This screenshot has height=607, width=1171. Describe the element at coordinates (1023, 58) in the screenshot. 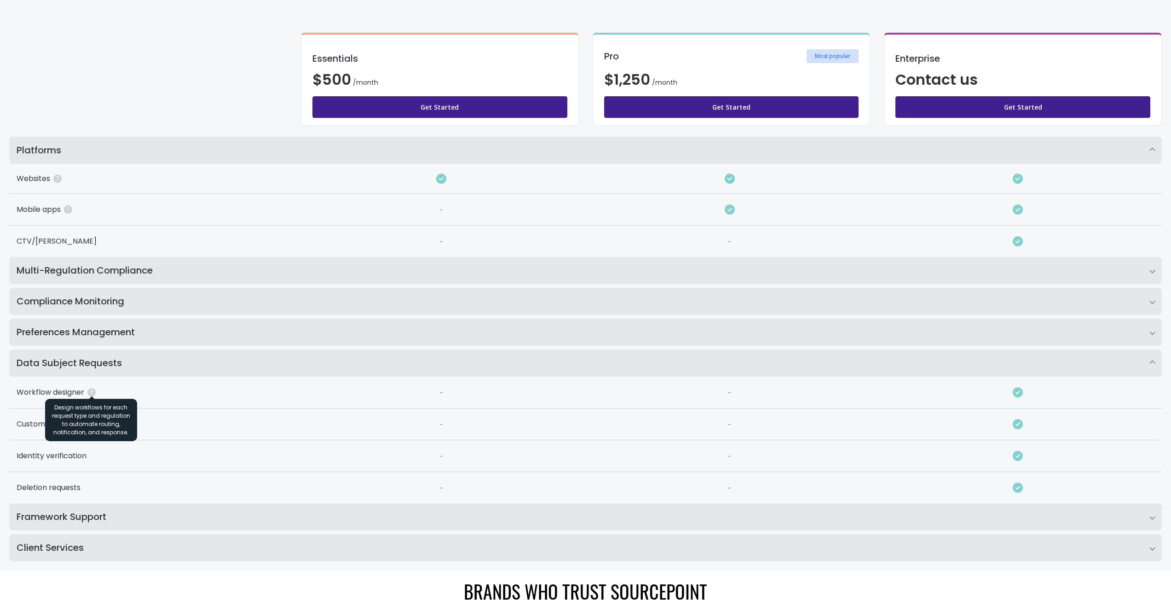

I see `h3: Enterprise` at that location.